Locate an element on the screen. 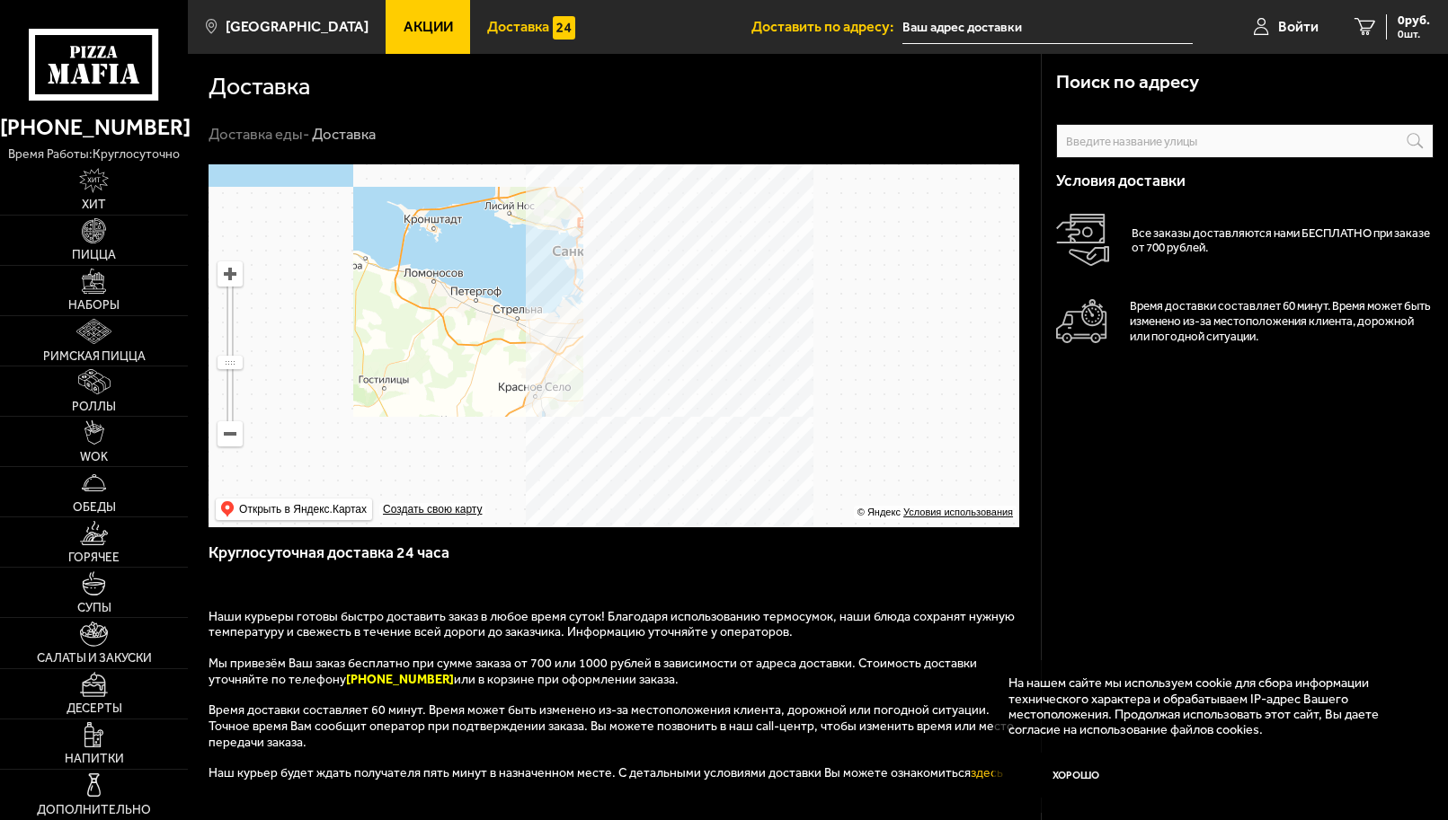 This screenshot has height=820, width=1448. h3: Поиск по адресу is located at coordinates (1127, 81).